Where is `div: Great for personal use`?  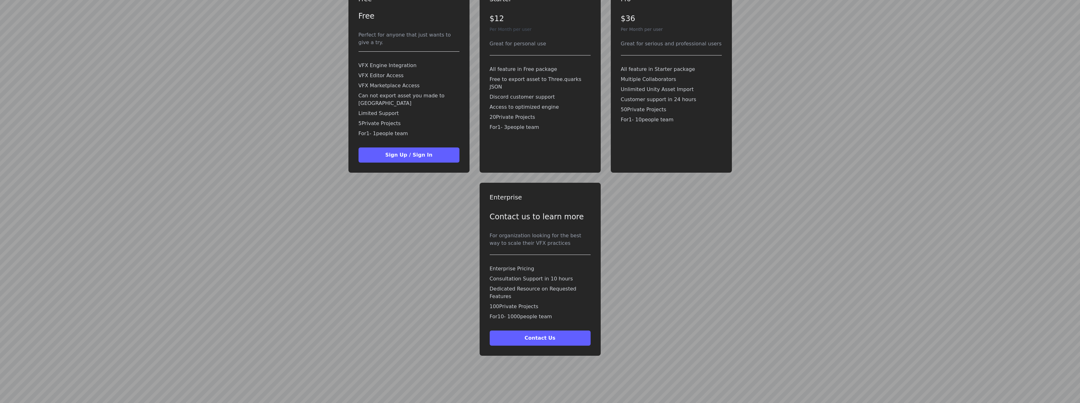
div: Great for personal use is located at coordinates (540, 44).